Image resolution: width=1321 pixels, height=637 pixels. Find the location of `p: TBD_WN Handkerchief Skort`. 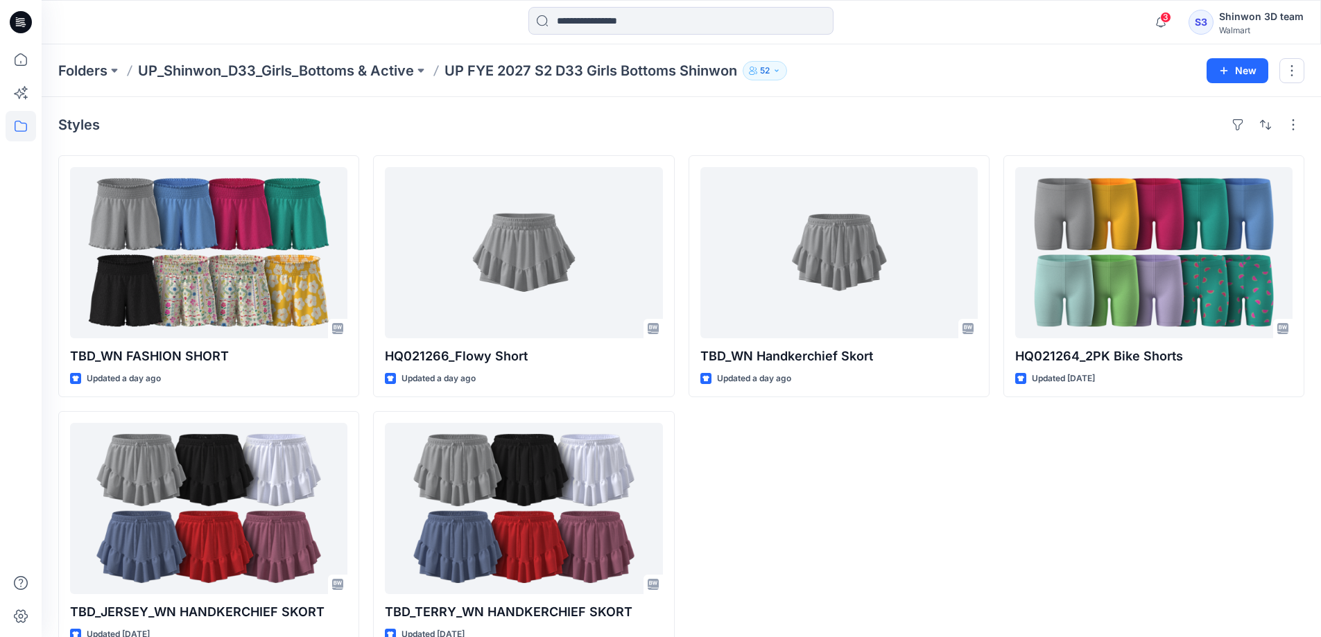

p: TBD_WN Handkerchief Skort is located at coordinates (839, 356).